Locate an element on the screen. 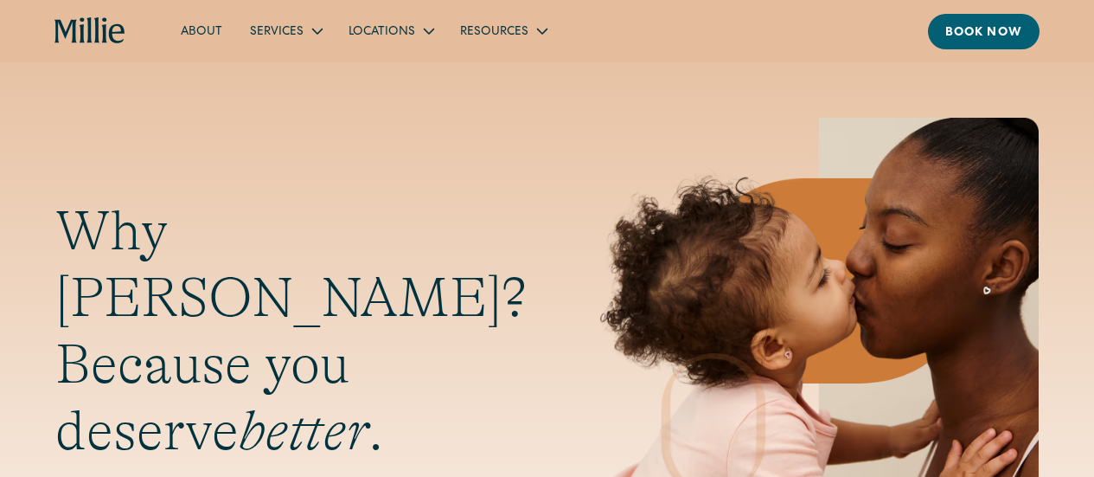  em: better is located at coordinates (304, 431).